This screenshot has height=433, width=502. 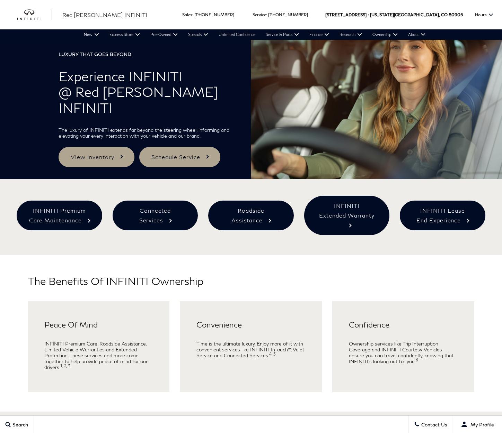 I want to click on a: View Inventory, so click(x=96, y=157).